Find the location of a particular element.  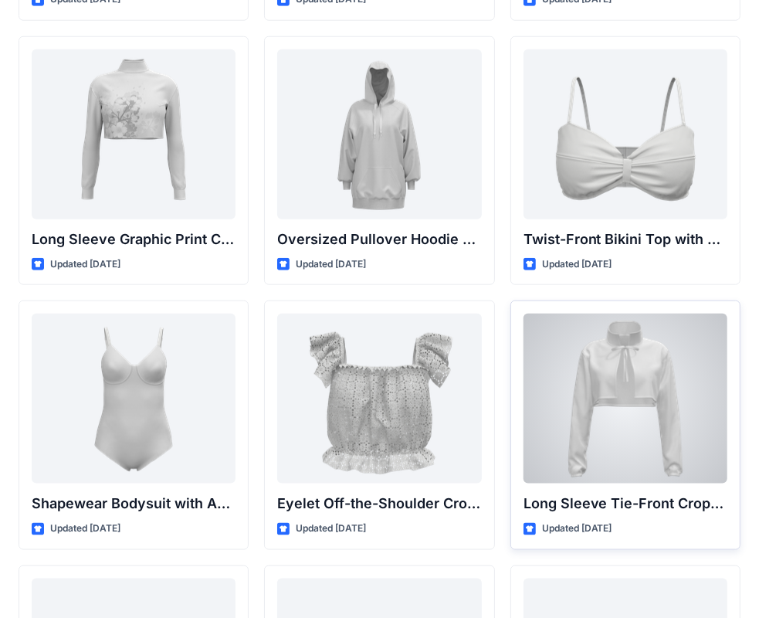

a: Twist-Front Bikini Top with Thin Straps is located at coordinates (626, 134).